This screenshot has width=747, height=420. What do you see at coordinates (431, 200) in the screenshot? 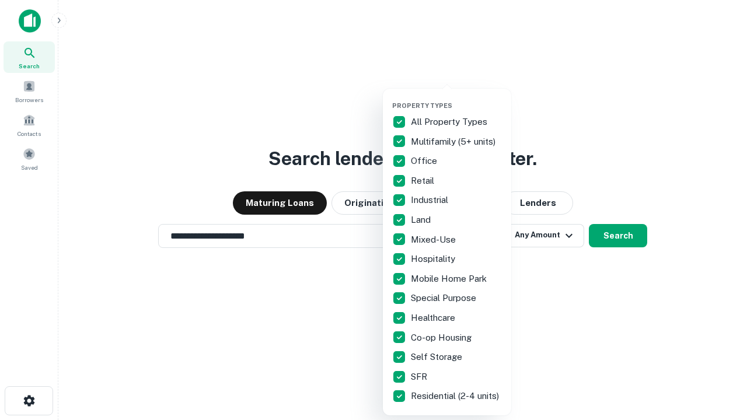
I see `p: Industrial` at bounding box center [431, 200].